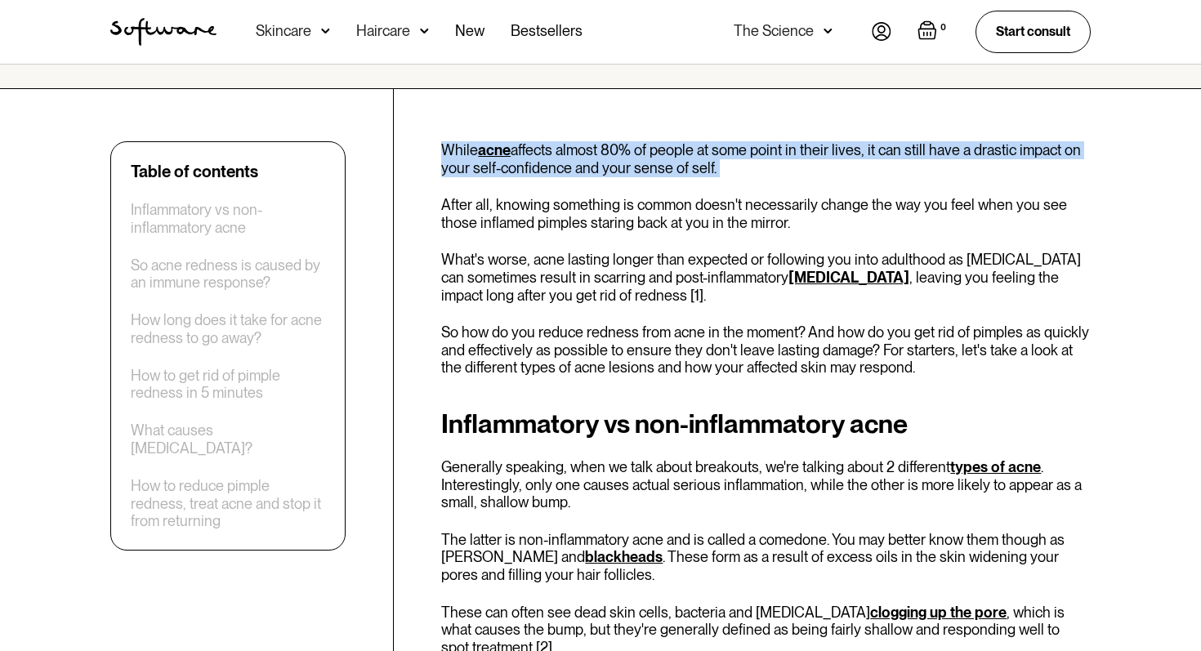  What do you see at coordinates (228, 218) in the screenshot?
I see `a: Inflammatory vs non-inflammatory acne` at bounding box center [228, 218].